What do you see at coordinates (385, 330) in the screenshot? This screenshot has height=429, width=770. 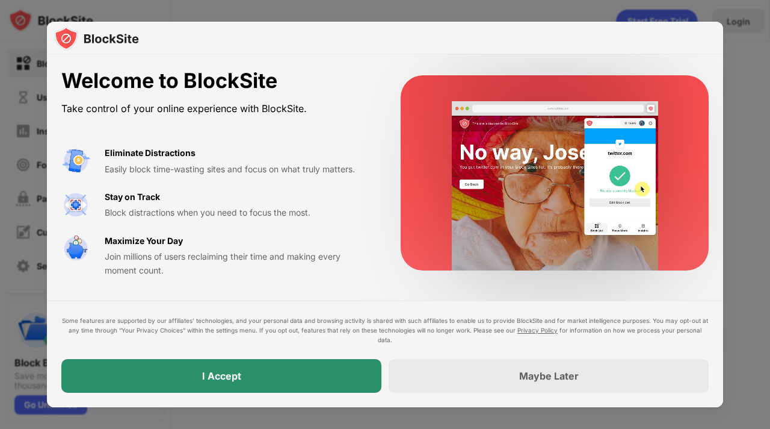 I see `div: Some features are supported by our affiliates’ technologies, and your personal data and browsing ...` at bounding box center [385, 330].